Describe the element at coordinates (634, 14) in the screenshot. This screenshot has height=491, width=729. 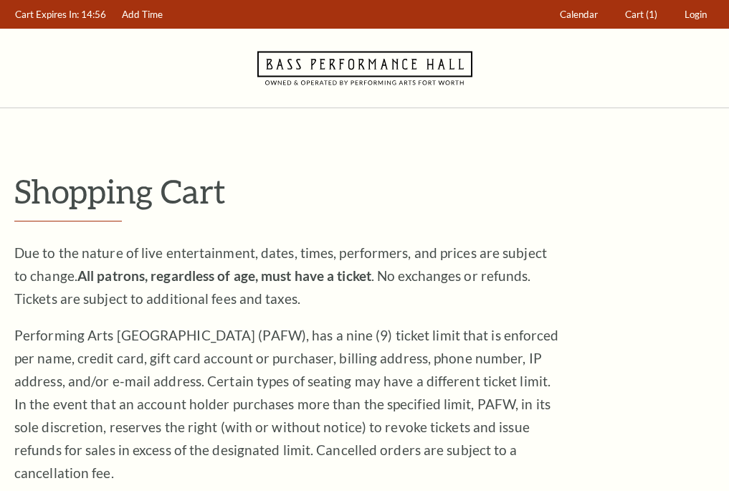
I see `span: Cart` at that location.